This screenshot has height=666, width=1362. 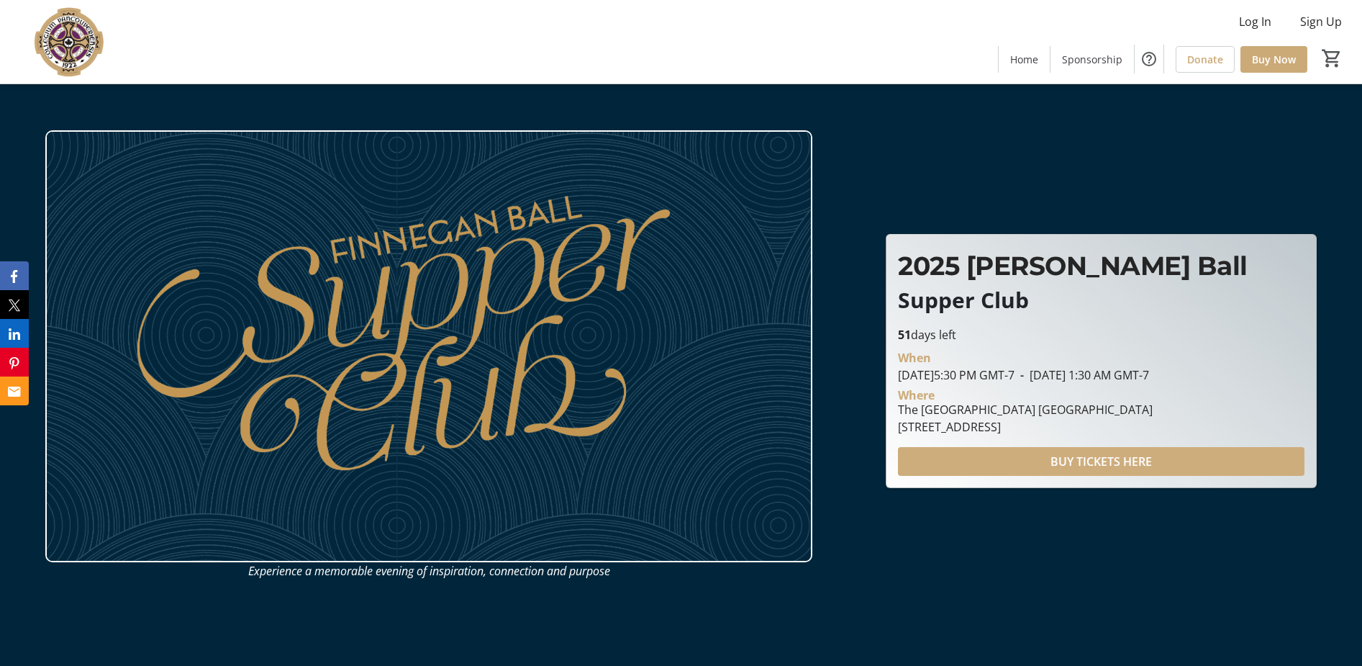 What do you see at coordinates (1101, 335) in the screenshot?
I see `p: days left` at bounding box center [1101, 335].